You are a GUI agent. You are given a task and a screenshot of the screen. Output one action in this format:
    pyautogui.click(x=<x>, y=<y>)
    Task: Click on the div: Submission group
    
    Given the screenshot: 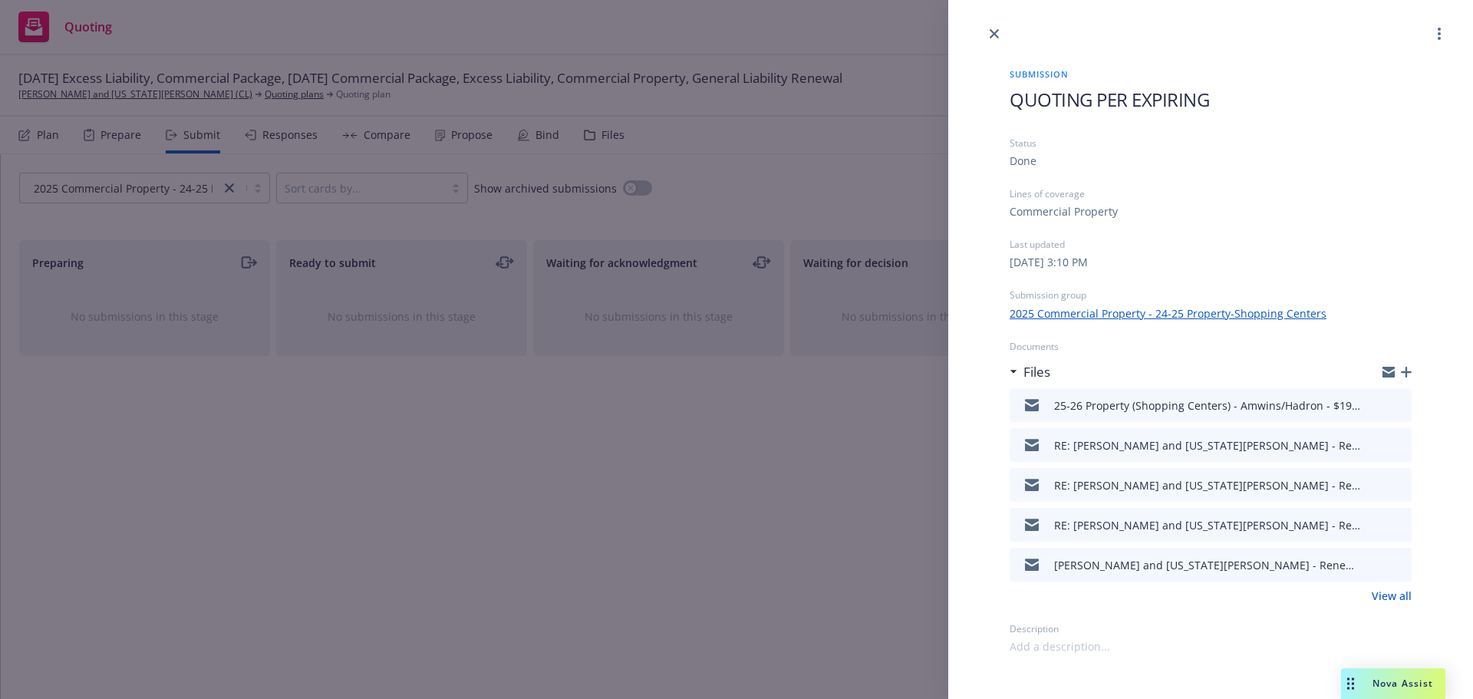 What is the action you would take?
    pyautogui.click(x=1211, y=295)
    